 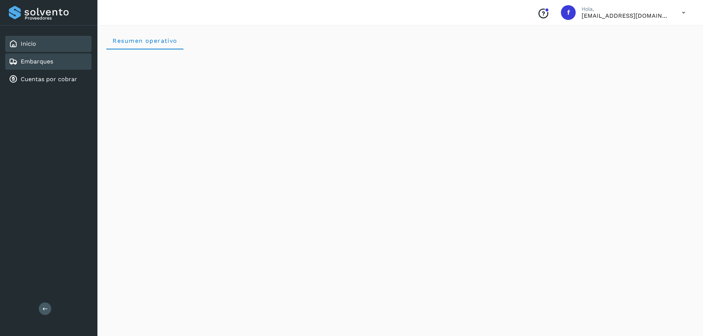 What do you see at coordinates (48, 44) in the screenshot?
I see `div: Inicio` at bounding box center [48, 44].